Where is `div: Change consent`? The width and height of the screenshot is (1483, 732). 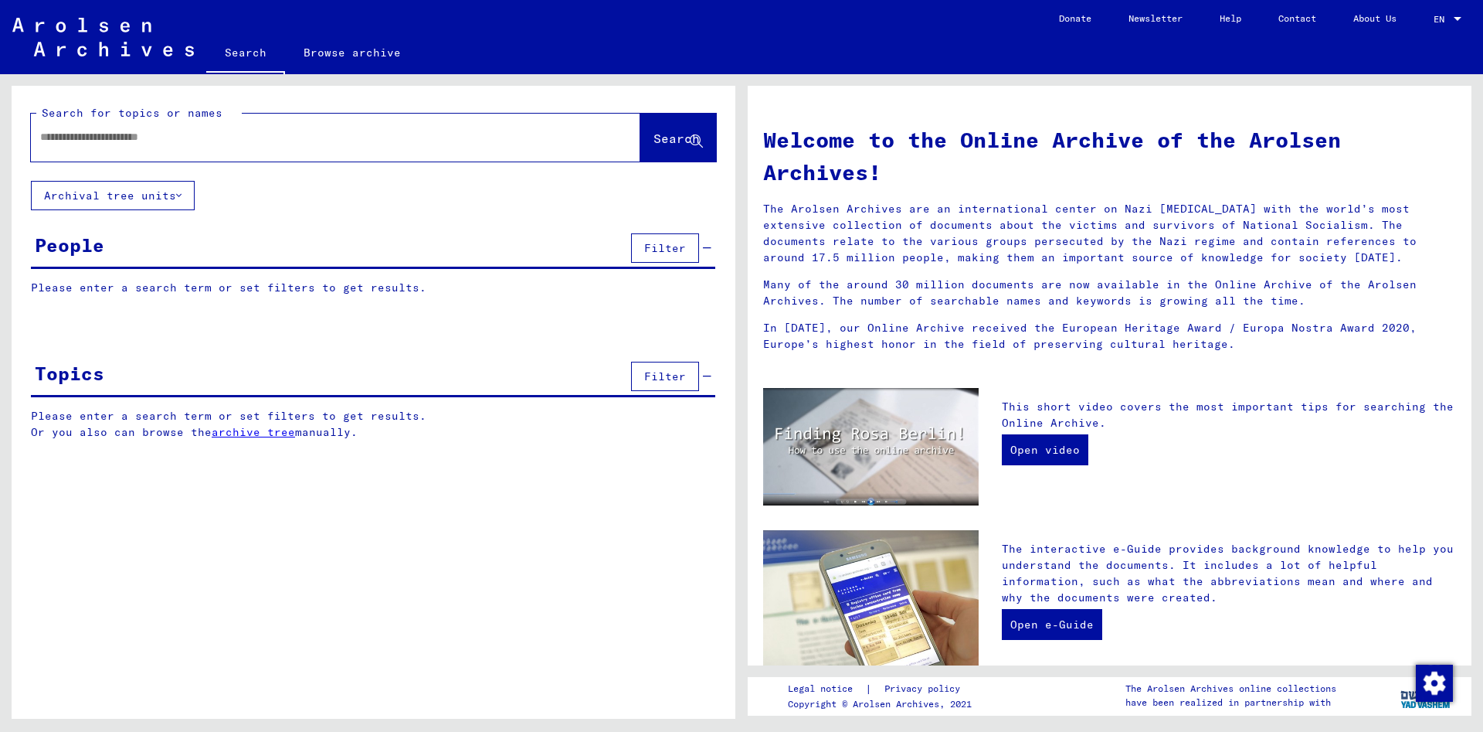
div: Change consent is located at coordinates (1434, 682).